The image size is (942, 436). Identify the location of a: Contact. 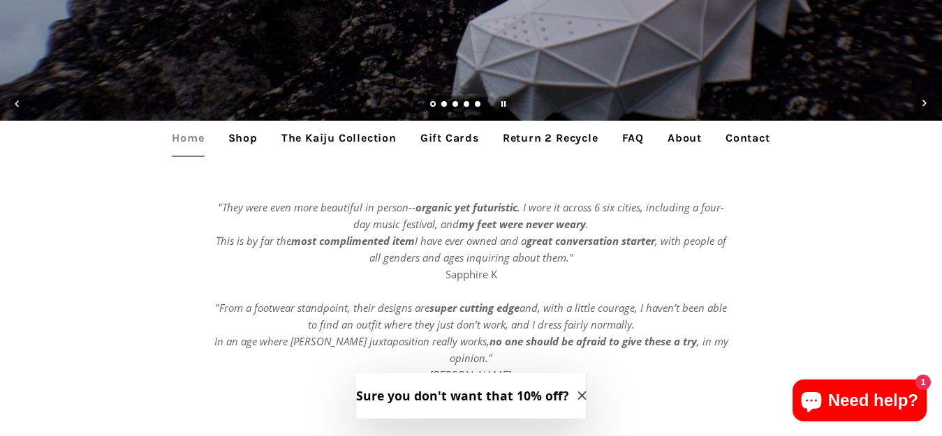
(748, 138).